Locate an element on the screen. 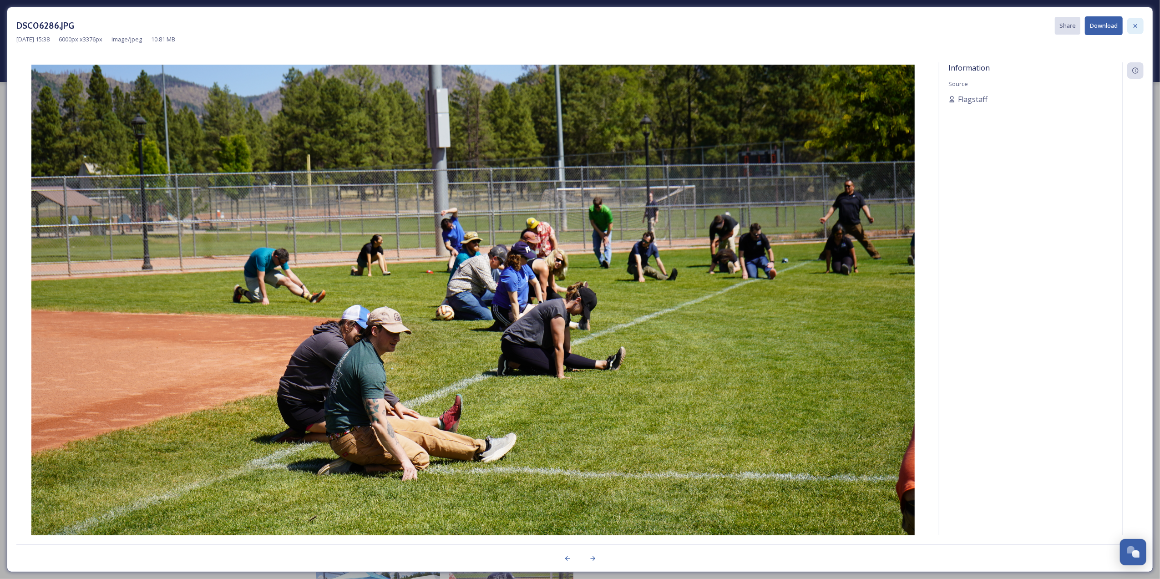  img: DSC06286.JPG is located at coordinates (473, 313).